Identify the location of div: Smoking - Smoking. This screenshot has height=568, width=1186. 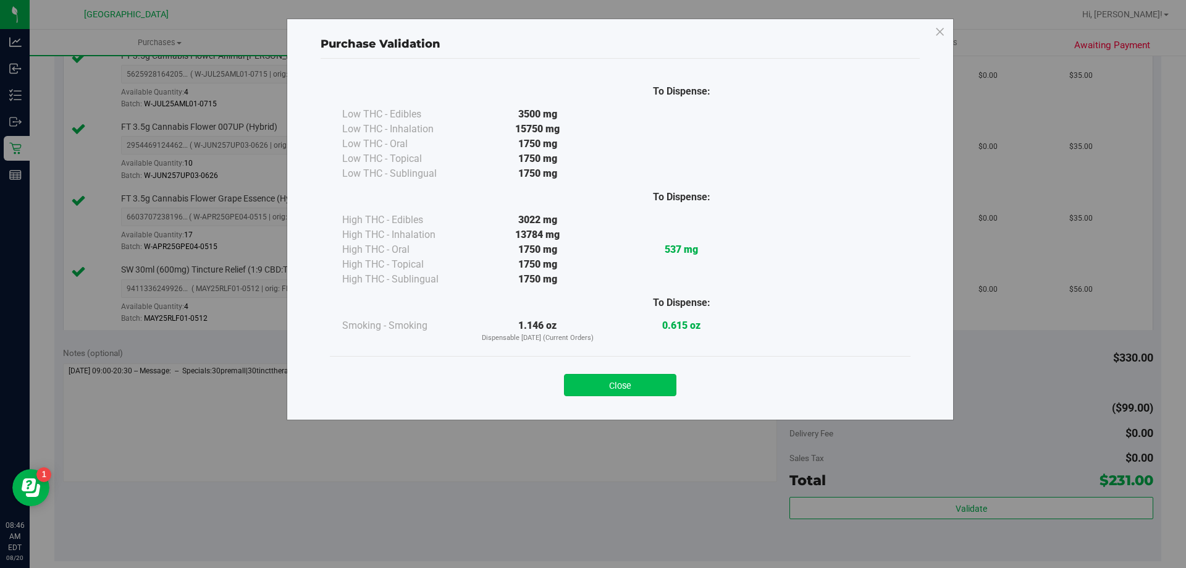
(404, 326).